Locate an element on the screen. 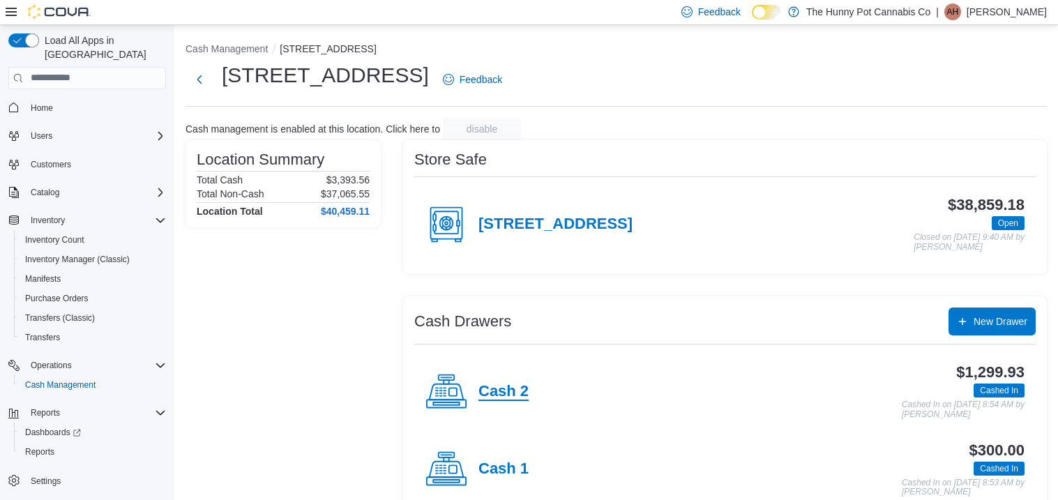 The width and height of the screenshot is (1058, 500). button: Transfers (Classic) is located at coordinates (93, 318).